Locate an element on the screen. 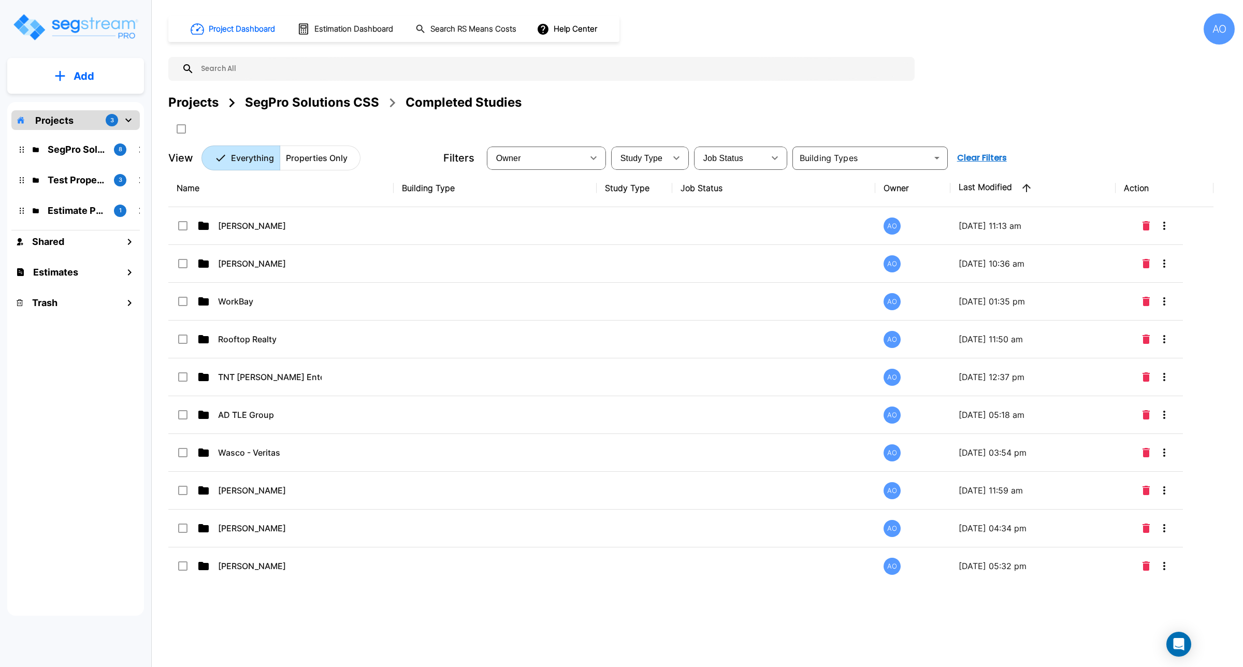 The height and width of the screenshot is (667, 1243). p: Everything is located at coordinates (252, 158).